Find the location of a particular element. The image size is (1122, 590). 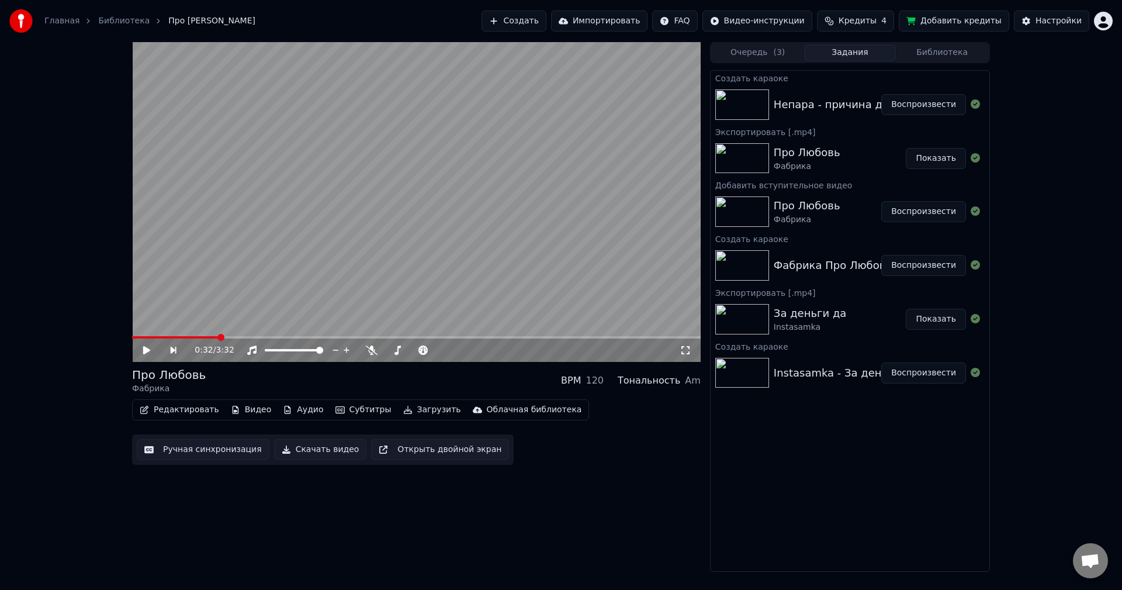

button: Открыть двойной экран is located at coordinates (440, 449).